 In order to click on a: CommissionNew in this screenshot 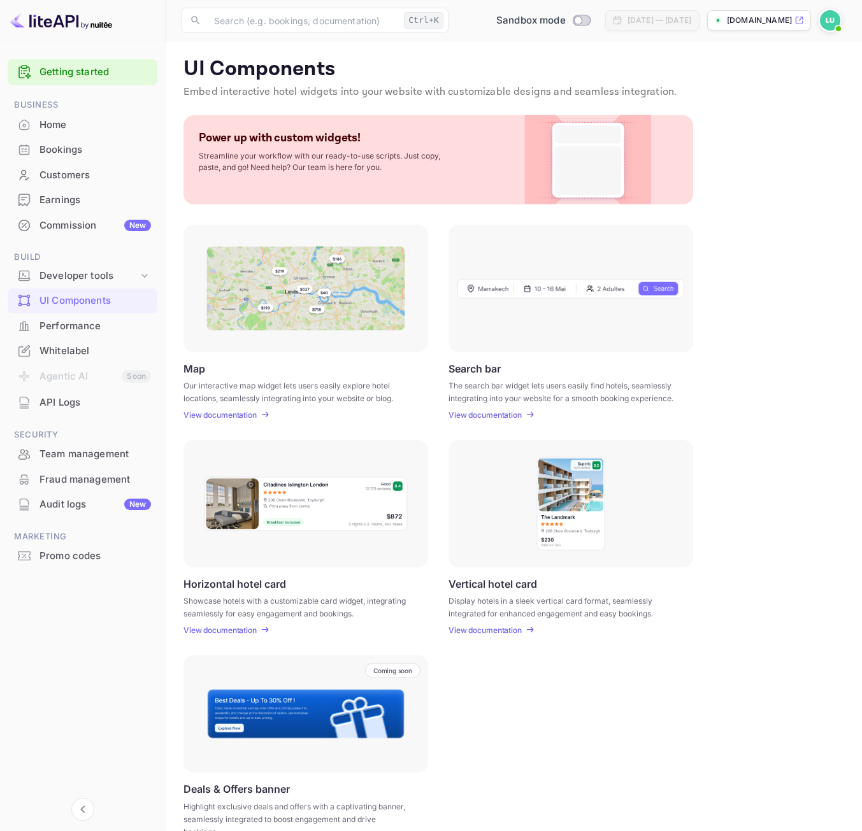, I will do `click(82, 225)`.